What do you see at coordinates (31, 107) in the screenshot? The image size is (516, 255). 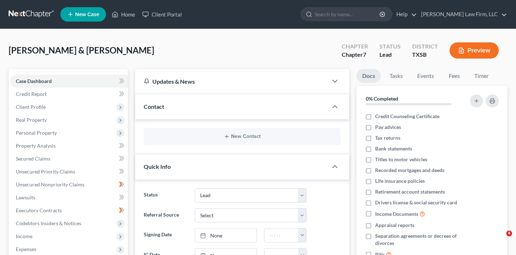 I see `span: Client Profile` at bounding box center [31, 107].